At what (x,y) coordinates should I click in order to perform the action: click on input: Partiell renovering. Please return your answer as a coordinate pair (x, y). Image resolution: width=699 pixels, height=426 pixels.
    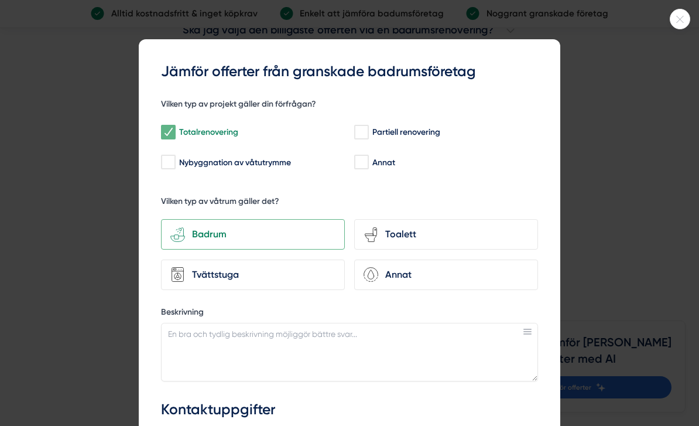
    Looking at the image, I should click on (361, 132).